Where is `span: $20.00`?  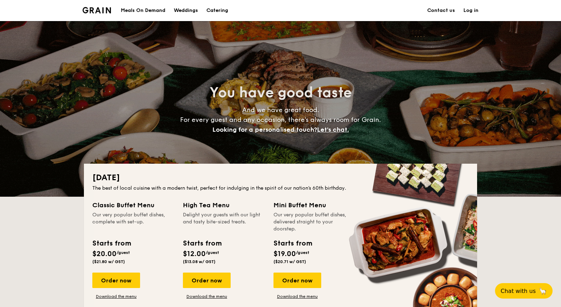
span: $20.00 is located at coordinates (104, 254).